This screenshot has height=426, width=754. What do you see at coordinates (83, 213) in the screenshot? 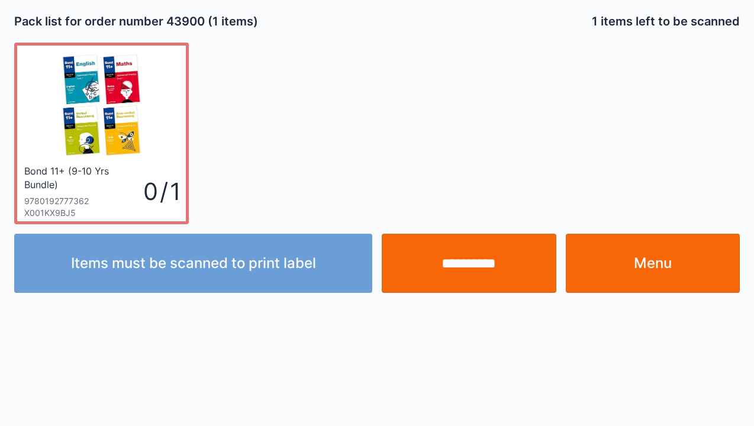
I see `div: X001KX9BJ5` at bounding box center [83, 213].